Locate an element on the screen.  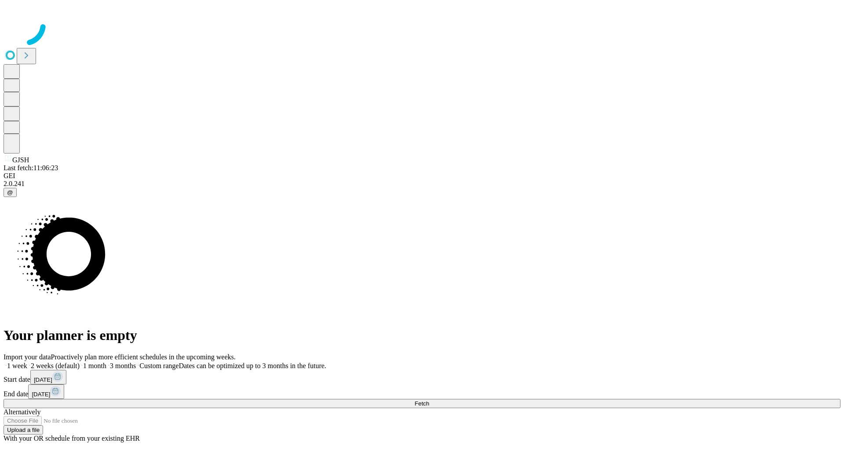
button: Fetch is located at coordinates (422, 403).